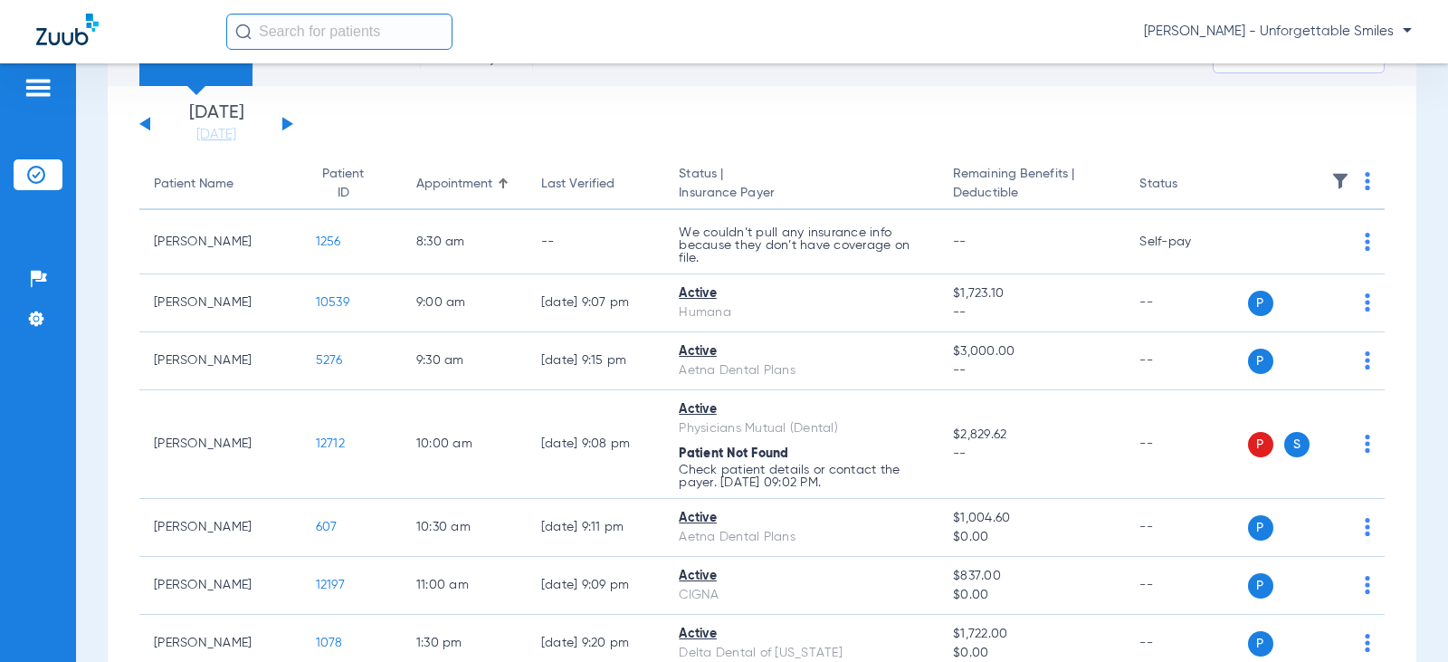 The image size is (1448, 662). Describe the element at coordinates (464, 586) in the screenshot. I see `td: 11:00 AM` at that location.